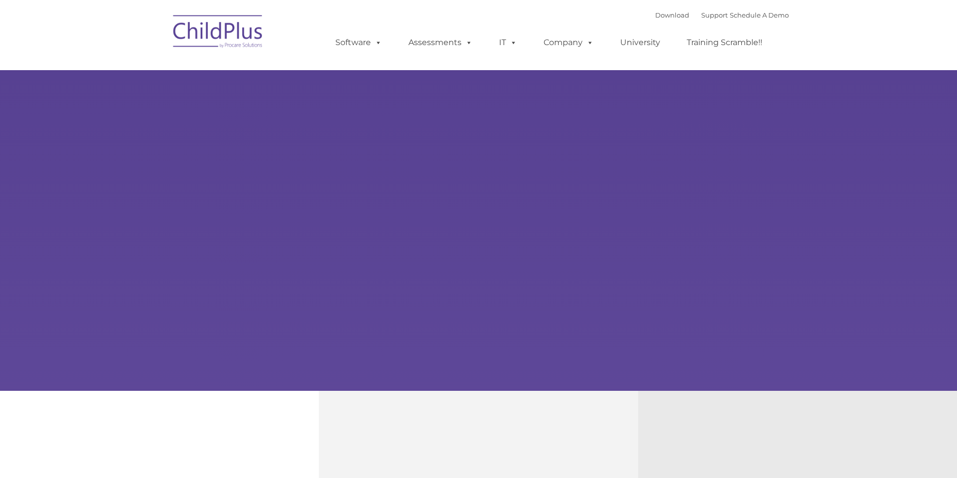 The width and height of the screenshot is (957, 478). What do you see at coordinates (218, 33) in the screenshot?
I see `img: ChildPlus by Procare Solutions` at bounding box center [218, 33].